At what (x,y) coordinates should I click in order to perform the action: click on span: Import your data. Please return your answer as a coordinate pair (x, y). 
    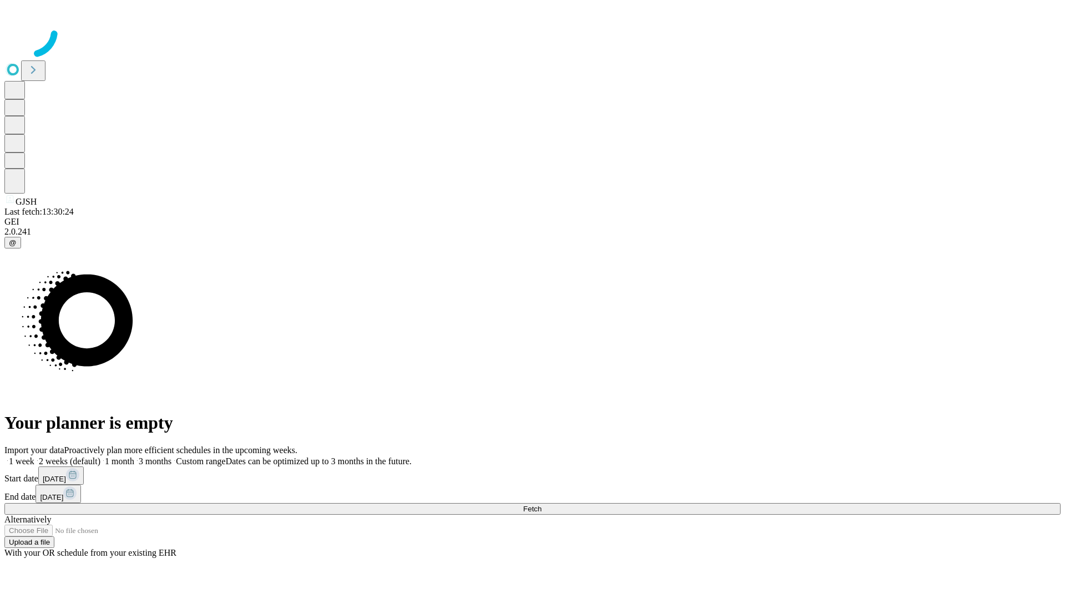
    Looking at the image, I should click on (34, 450).